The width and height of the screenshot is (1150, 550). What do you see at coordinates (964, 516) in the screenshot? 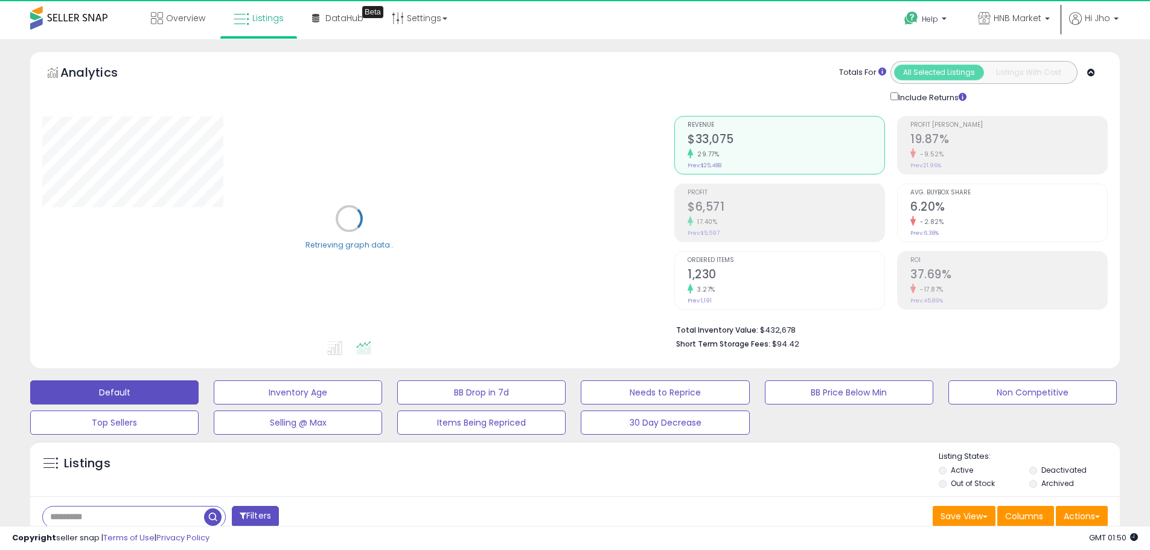
I see `button: Save View` at bounding box center [964, 516].